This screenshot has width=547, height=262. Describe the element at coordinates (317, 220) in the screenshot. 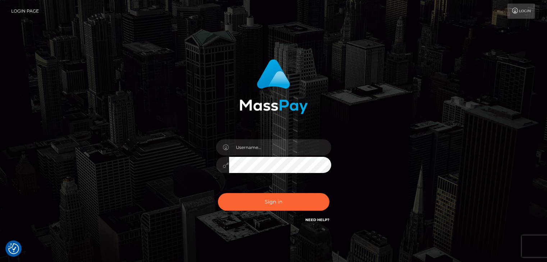

I see `a: Need Help?` at that location.